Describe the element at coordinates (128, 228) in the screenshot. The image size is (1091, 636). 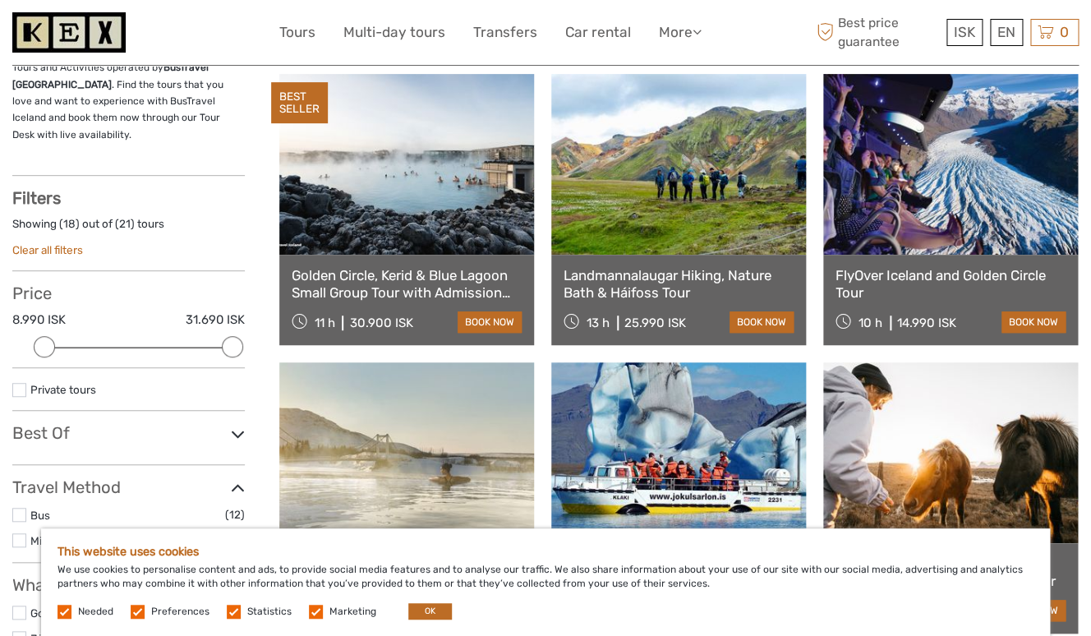
I see `div: Showing ( ) out of ( ) tours` at that location.